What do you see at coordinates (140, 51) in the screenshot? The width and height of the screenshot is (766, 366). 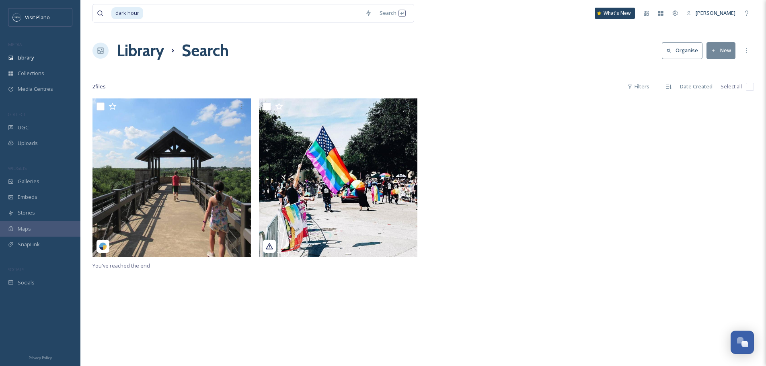 I see `h1: Library` at bounding box center [140, 51].